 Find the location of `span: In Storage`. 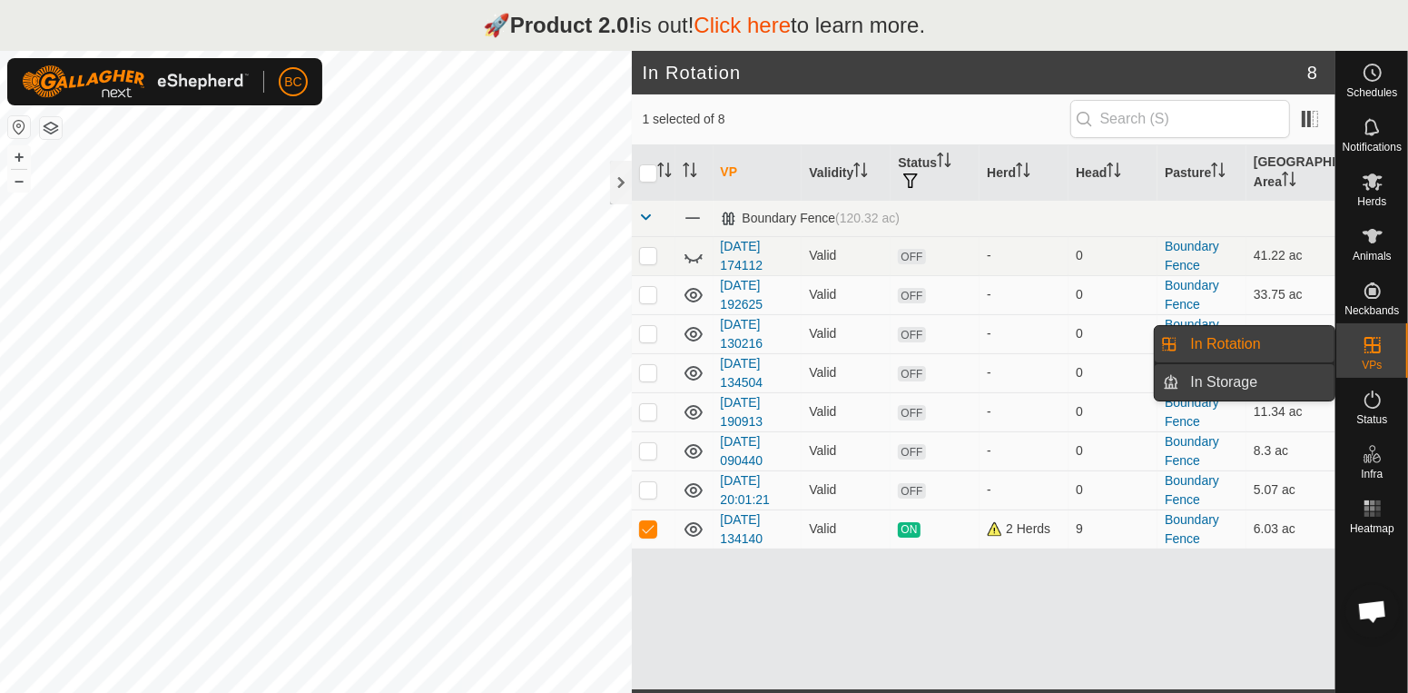

span: In Storage is located at coordinates (1224, 382).